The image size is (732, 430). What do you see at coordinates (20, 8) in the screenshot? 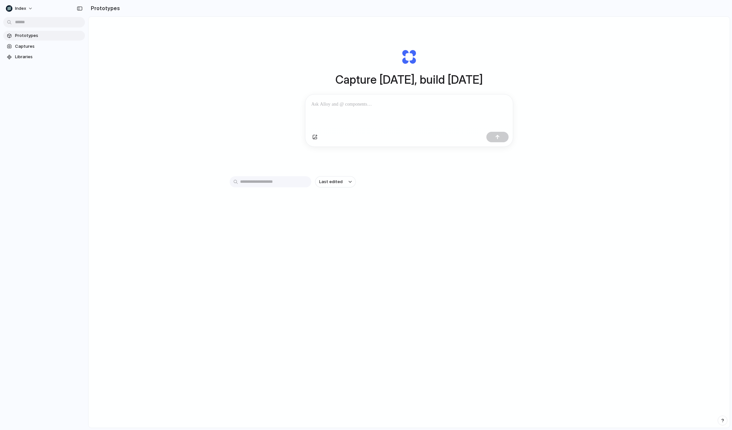
I see `button: Index` at bounding box center [20, 8].